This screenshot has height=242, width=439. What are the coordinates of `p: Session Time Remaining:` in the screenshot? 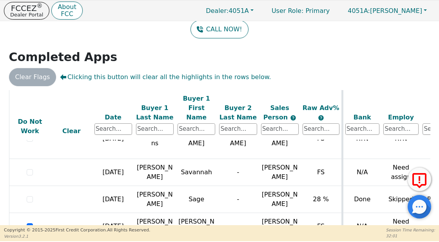 It's located at (410, 230).